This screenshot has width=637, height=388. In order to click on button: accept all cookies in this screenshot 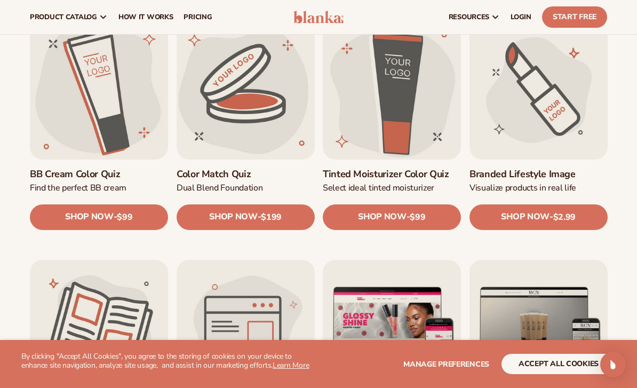, I will do `click(559, 364)`.